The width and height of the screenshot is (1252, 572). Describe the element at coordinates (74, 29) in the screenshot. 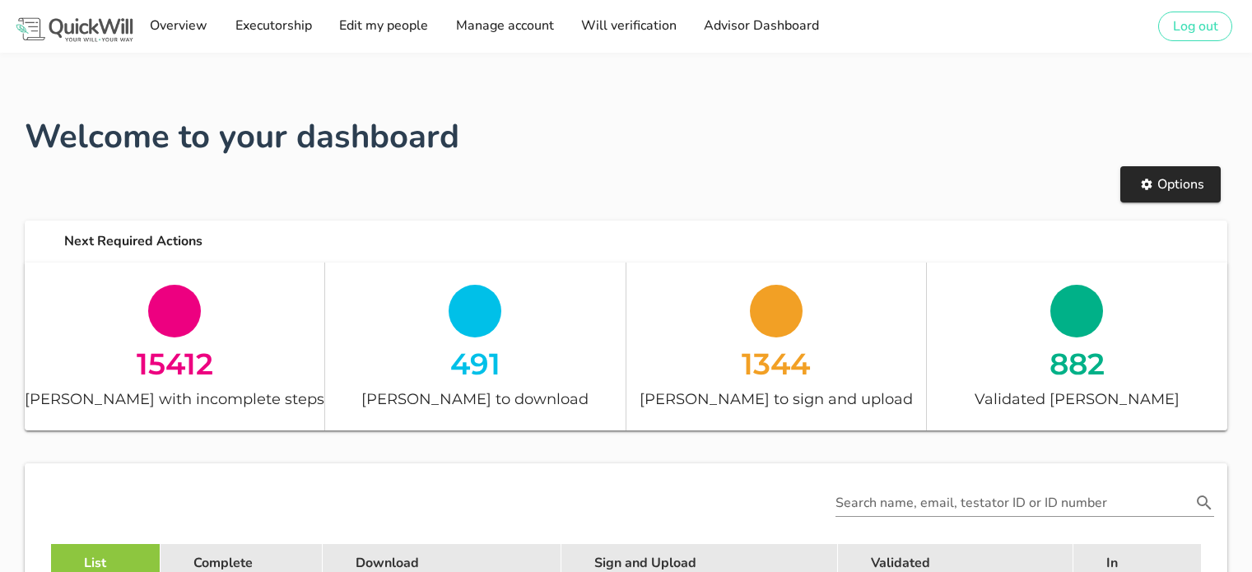

I see `img: Logo` at that location.